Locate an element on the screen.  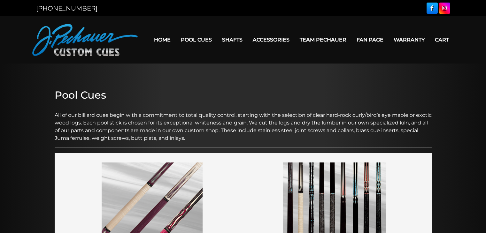
p: All of our billiard cues begin with a commitment to total quality control, starting with the sele... is located at coordinates (243, 123).